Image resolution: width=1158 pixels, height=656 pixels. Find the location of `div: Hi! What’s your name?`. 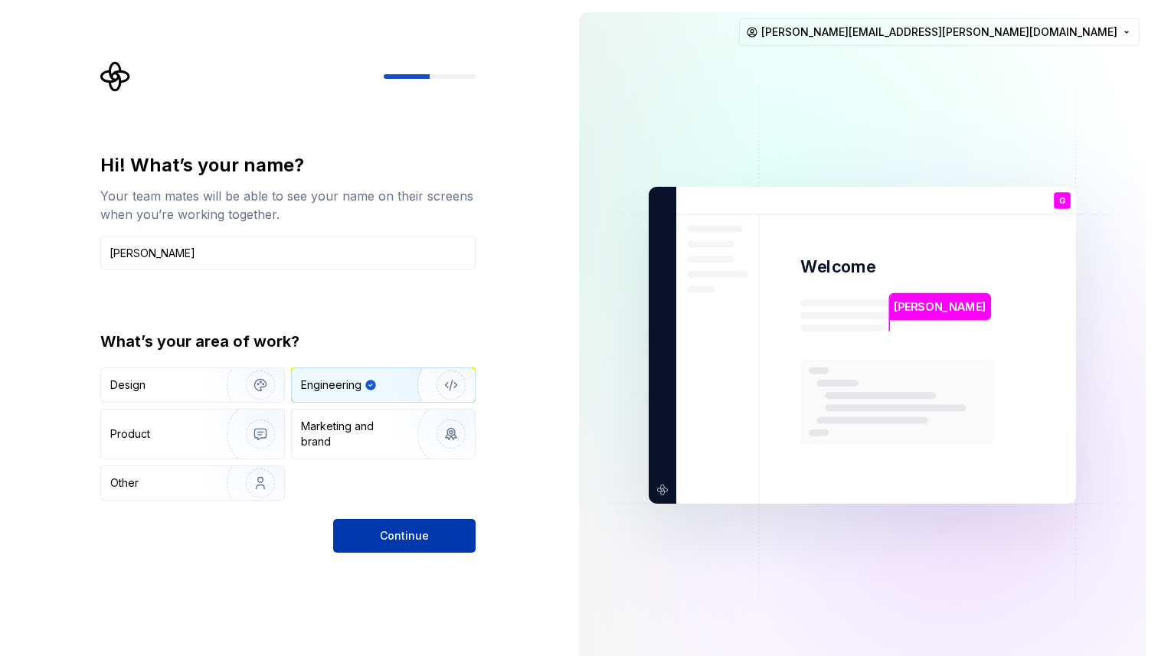

div: Hi! What’s your name? is located at coordinates (288, 165).